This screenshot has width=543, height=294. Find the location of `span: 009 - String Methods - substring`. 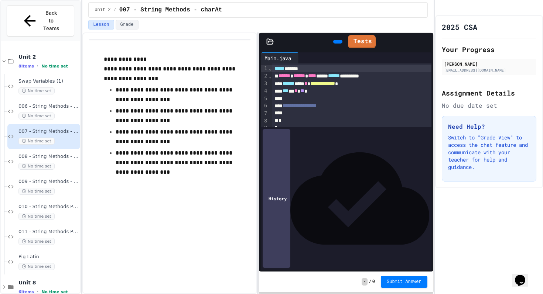

span: 009 - String Methods - substring is located at coordinates (48, 182).